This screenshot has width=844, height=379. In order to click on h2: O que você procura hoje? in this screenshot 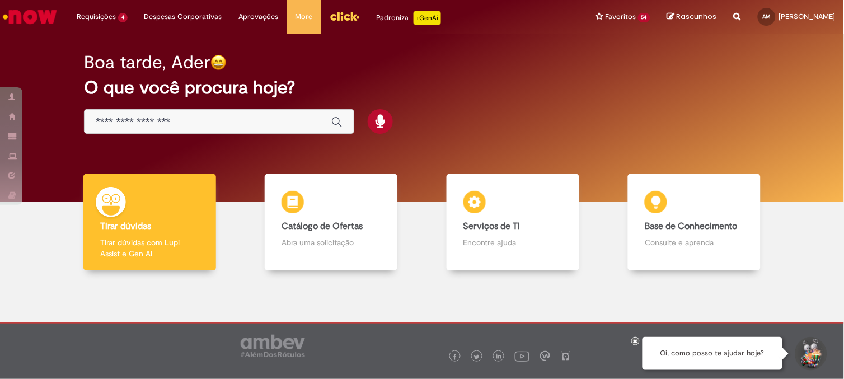, I will do `click(422, 87)`.